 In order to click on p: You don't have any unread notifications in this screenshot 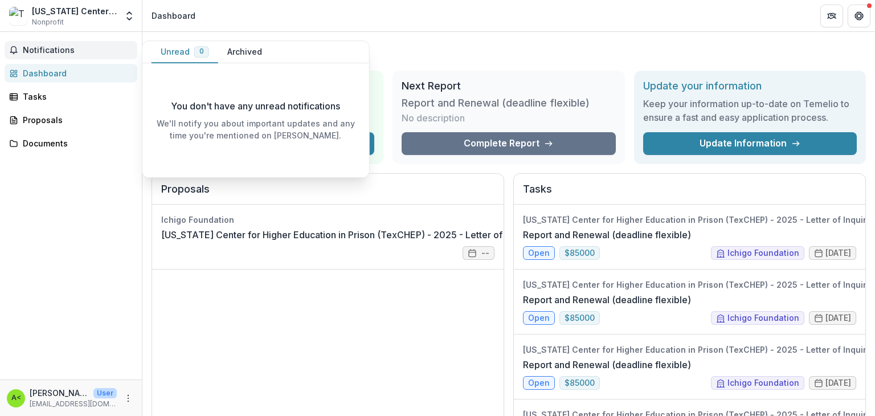, I will do `click(255, 106)`.